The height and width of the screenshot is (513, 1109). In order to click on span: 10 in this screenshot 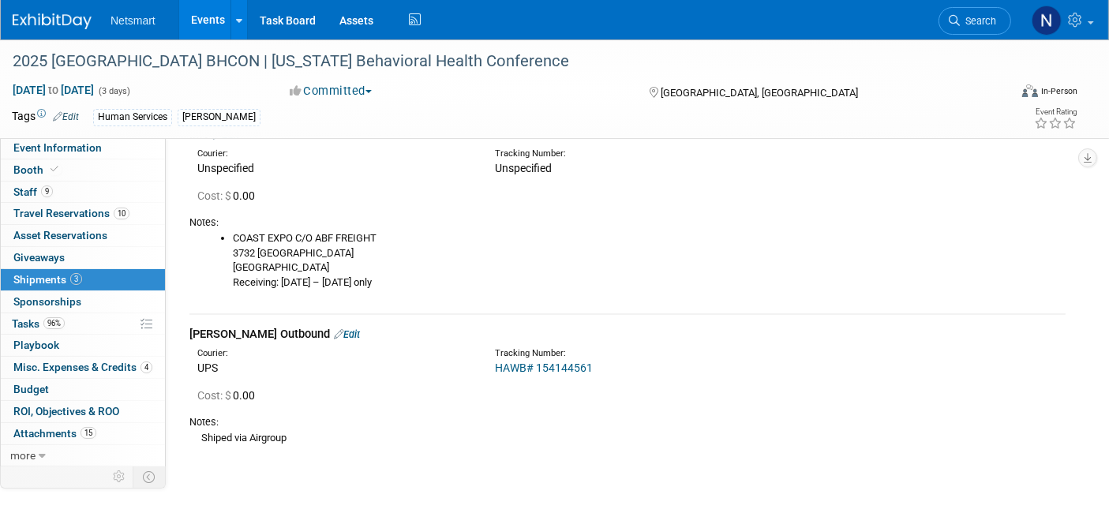, I will do `click(122, 213)`.